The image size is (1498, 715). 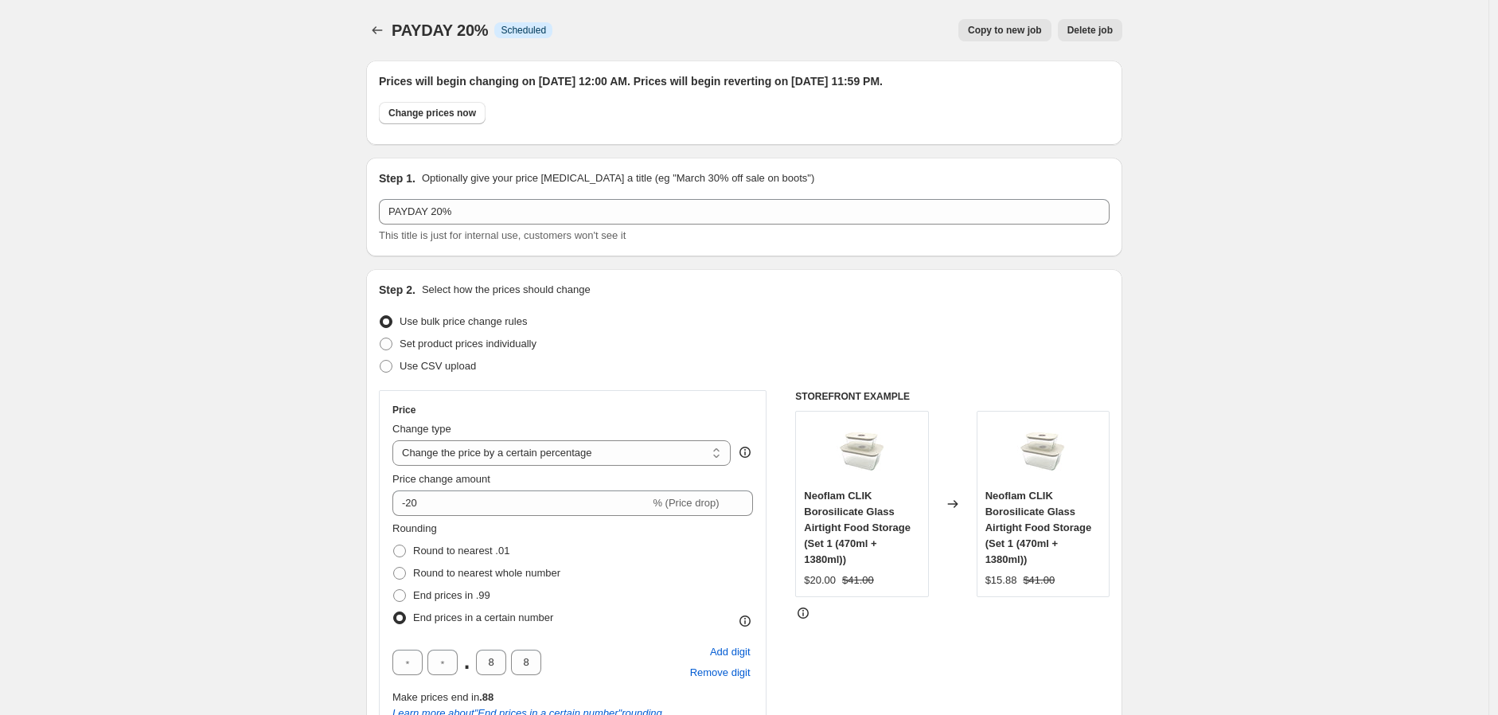 I want to click on span: Rounding, so click(x=415, y=528).